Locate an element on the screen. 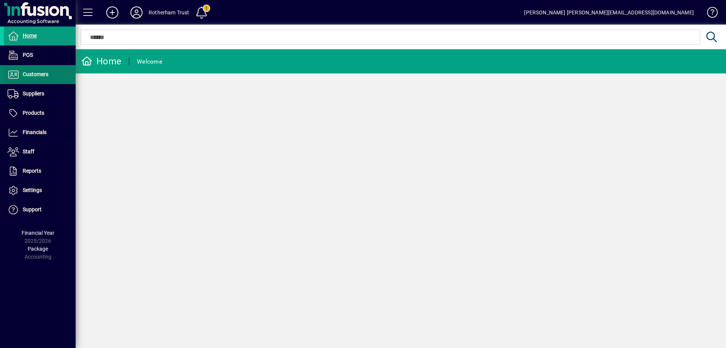 Image resolution: width=726 pixels, height=348 pixels. a: Customers is located at coordinates (40, 75).